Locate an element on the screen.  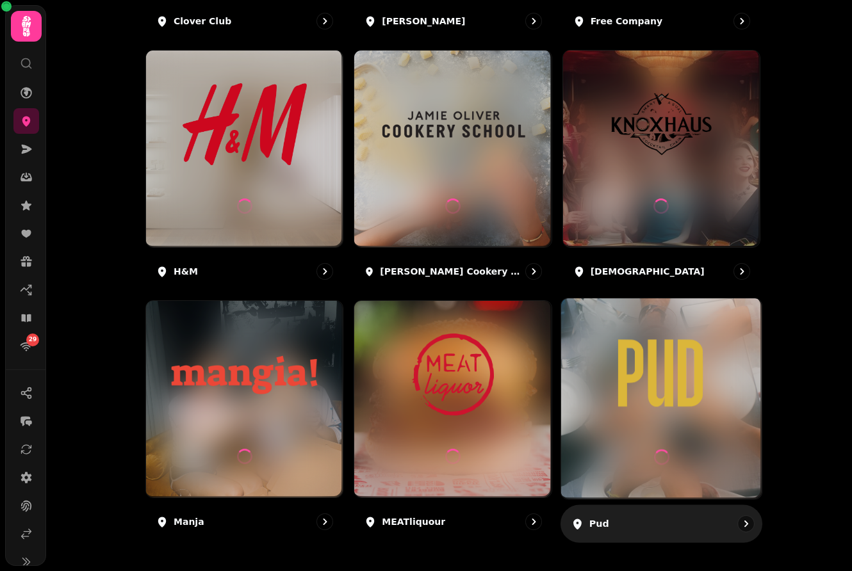
span: 29 is located at coordinates (33, 340).